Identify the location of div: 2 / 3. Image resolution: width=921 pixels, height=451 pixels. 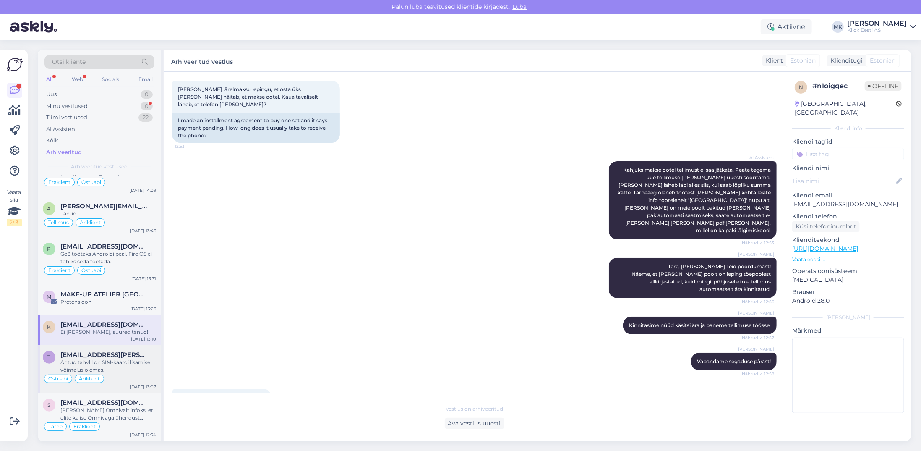
(14, 222).